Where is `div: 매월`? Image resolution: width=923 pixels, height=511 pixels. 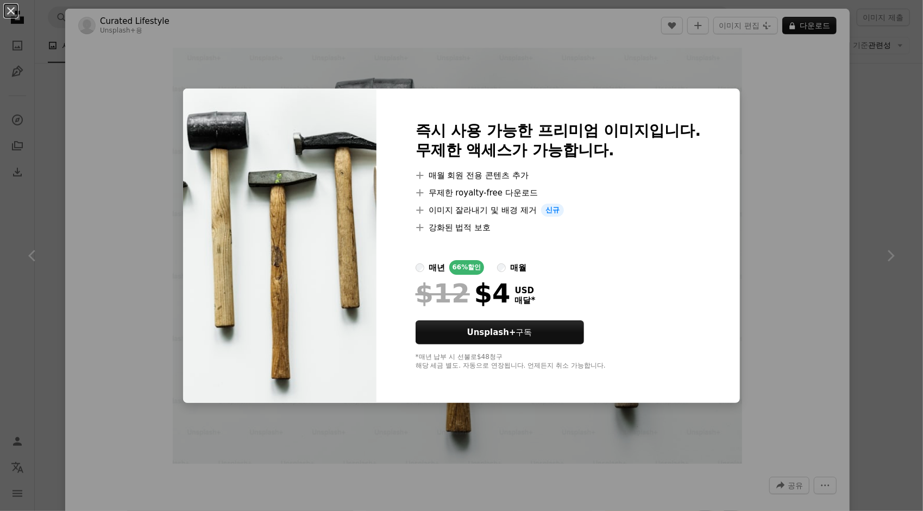
div: 매월 is located at coordinates (518, 268).